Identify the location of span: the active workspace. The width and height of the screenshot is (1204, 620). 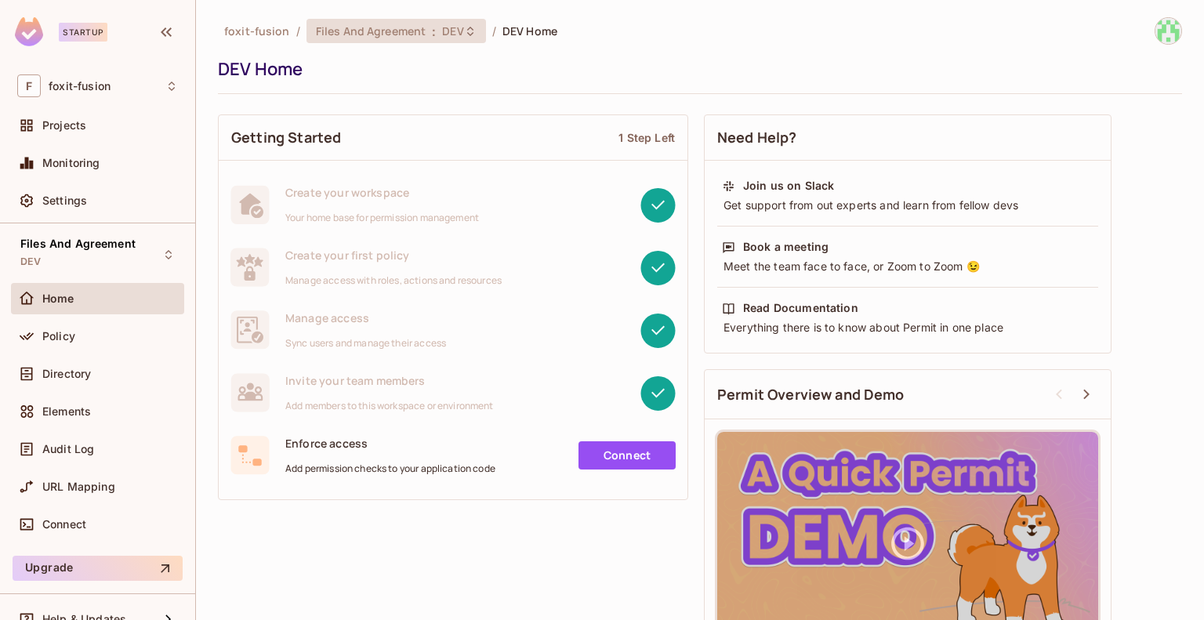
(257, 31).